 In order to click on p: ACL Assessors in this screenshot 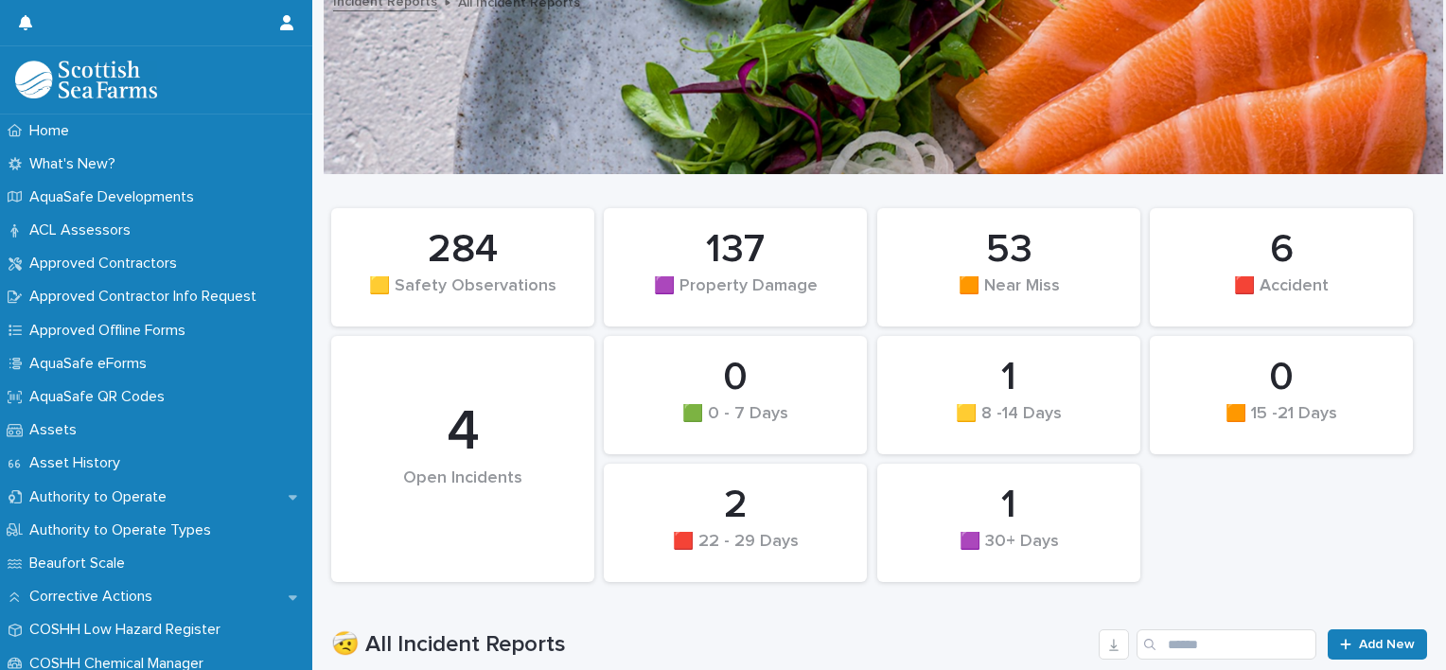, I will do `click(83, 230)`.